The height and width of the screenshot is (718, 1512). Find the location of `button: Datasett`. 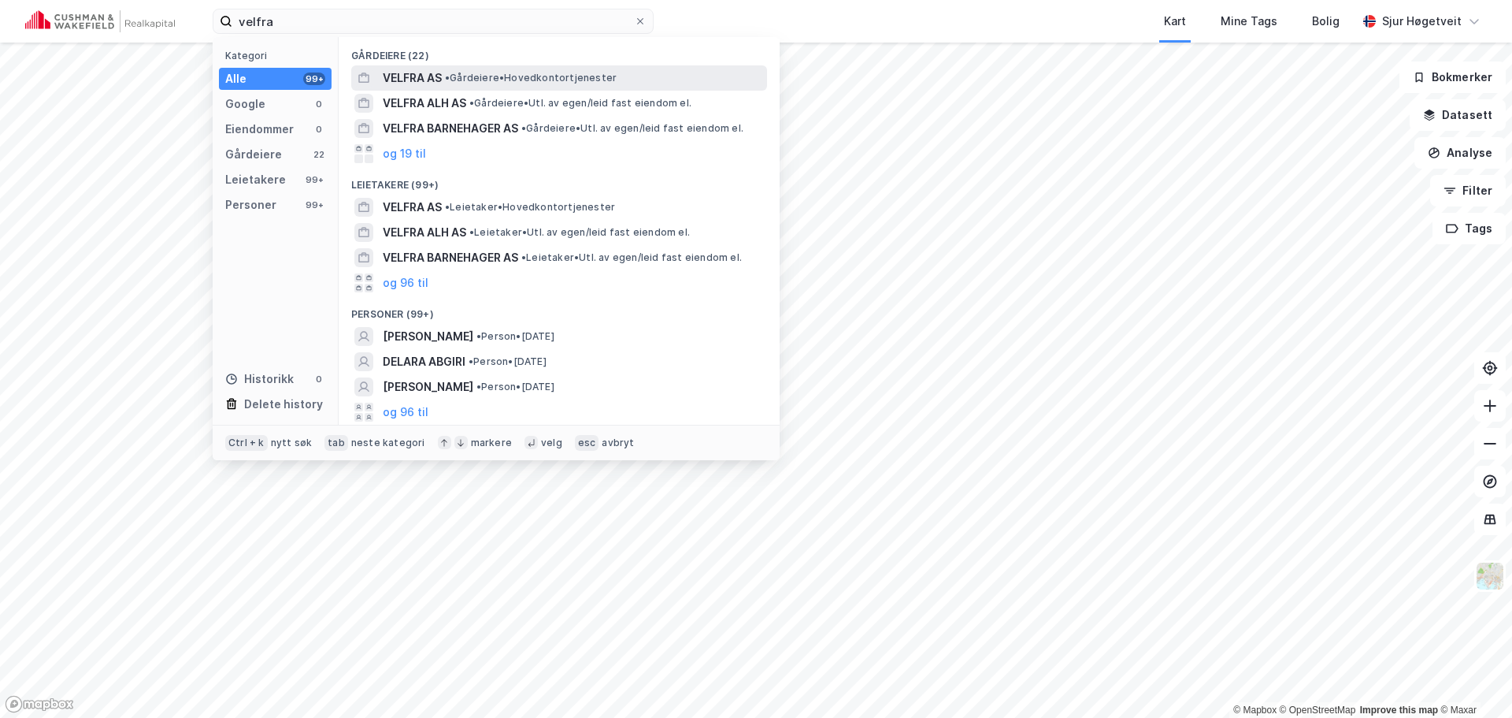

button: Datasett is located at coordinates (1458, 115).